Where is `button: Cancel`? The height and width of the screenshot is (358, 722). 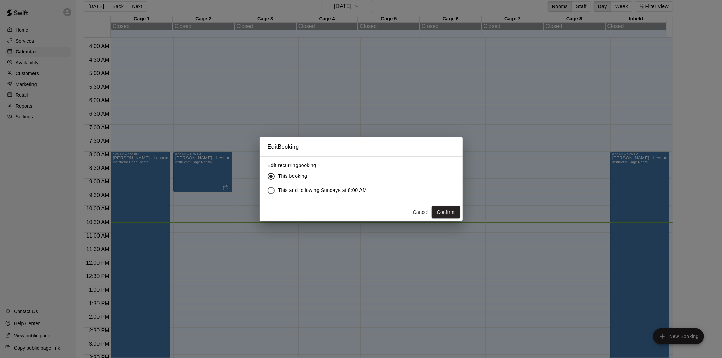
button: Cancel is located at coordinates (421, 212).